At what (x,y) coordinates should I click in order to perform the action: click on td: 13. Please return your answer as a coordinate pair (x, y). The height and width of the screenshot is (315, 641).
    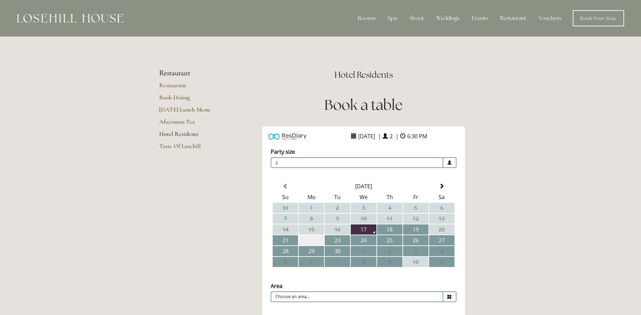
    Looking at the image, I should click on (442, 219).